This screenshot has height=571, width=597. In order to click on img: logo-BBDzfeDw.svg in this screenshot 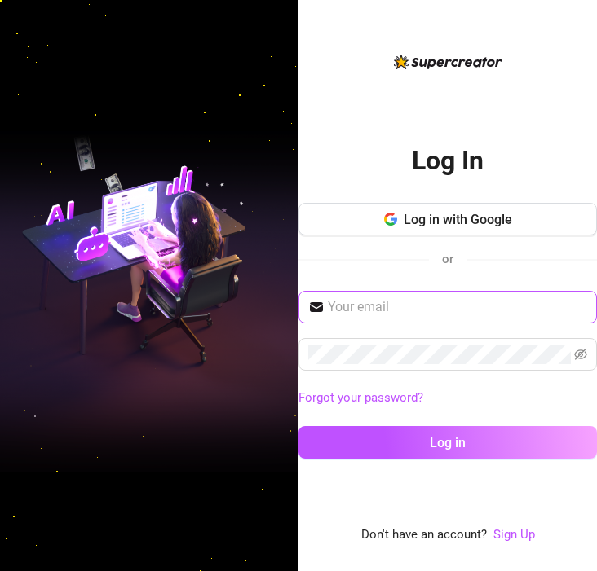, I will do `click(448, 62)`.